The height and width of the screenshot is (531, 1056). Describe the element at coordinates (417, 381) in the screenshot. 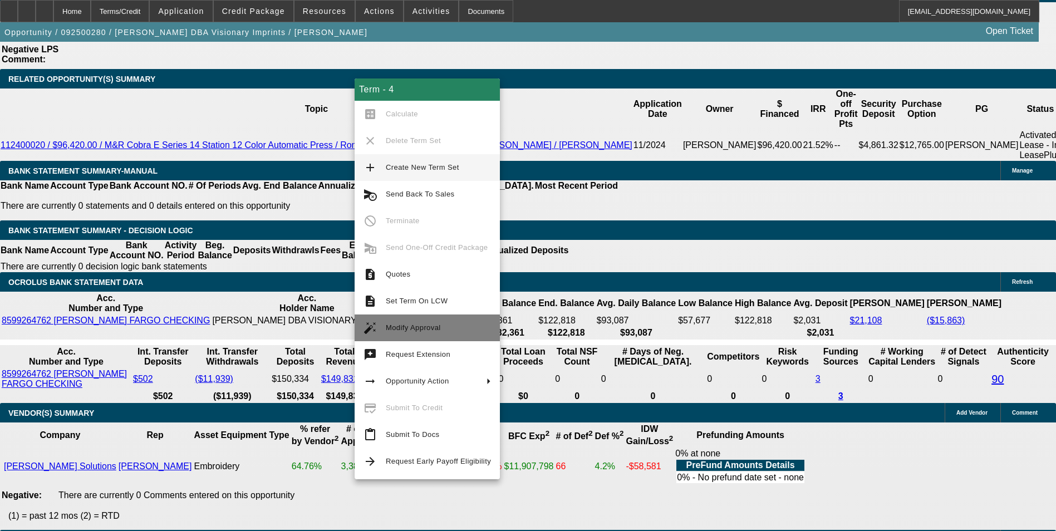

I see `span: Opportunity Action` at that location.